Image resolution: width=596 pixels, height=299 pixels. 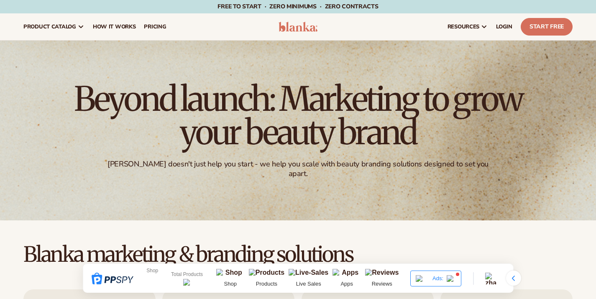 I want to click on a: LOGIN, so click(x=504, y=27).